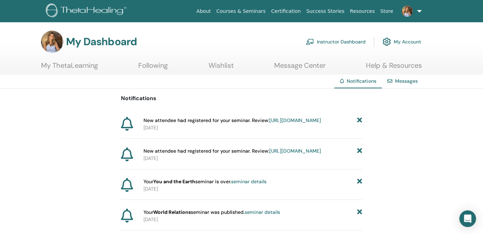 Image resolution: width=483 pixels, height=234 pixels. Describe the element at coordinates (203, 11) in the screenshot. I see `a: About` at that location.